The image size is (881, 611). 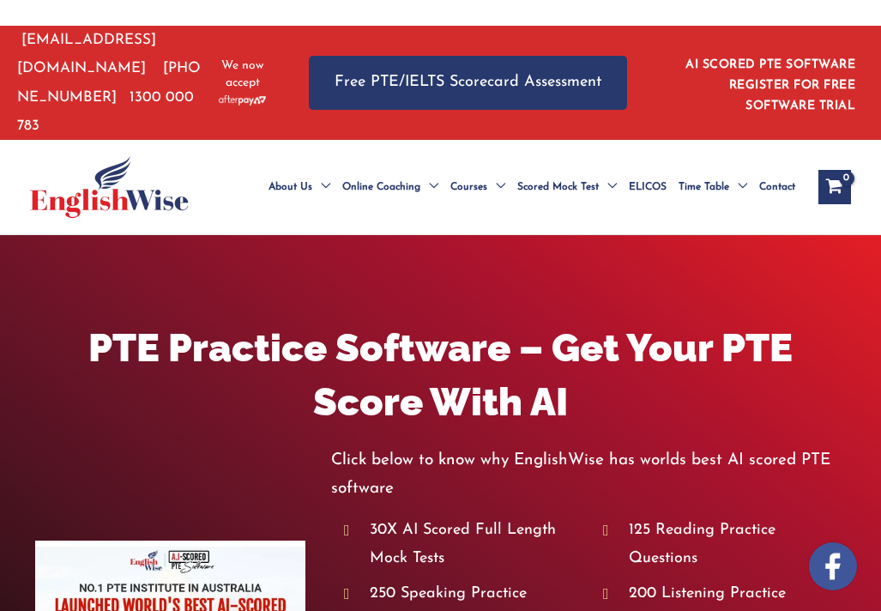 I want to click on span: Contact, so click(x=777, y=187).